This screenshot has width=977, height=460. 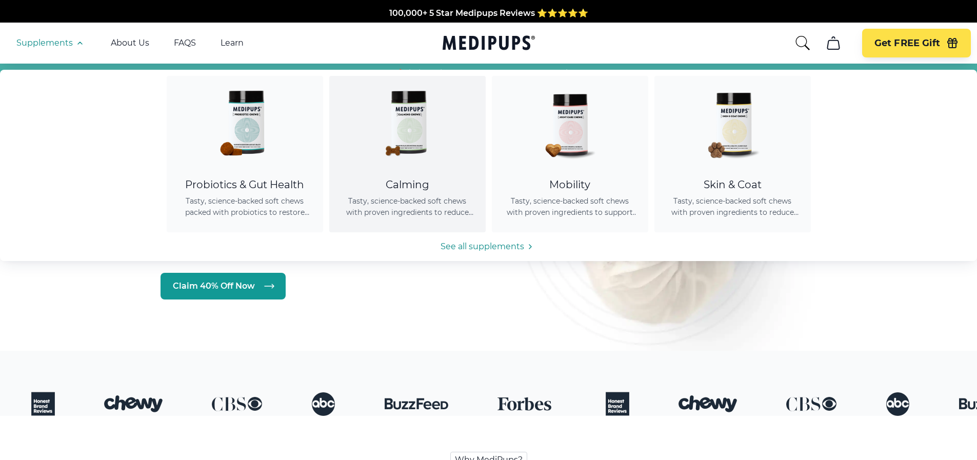 What do you see at coordinates (907, 43) in the screenshot?
I see `span: Get FREE Gift` at bounding box center [907, 43].